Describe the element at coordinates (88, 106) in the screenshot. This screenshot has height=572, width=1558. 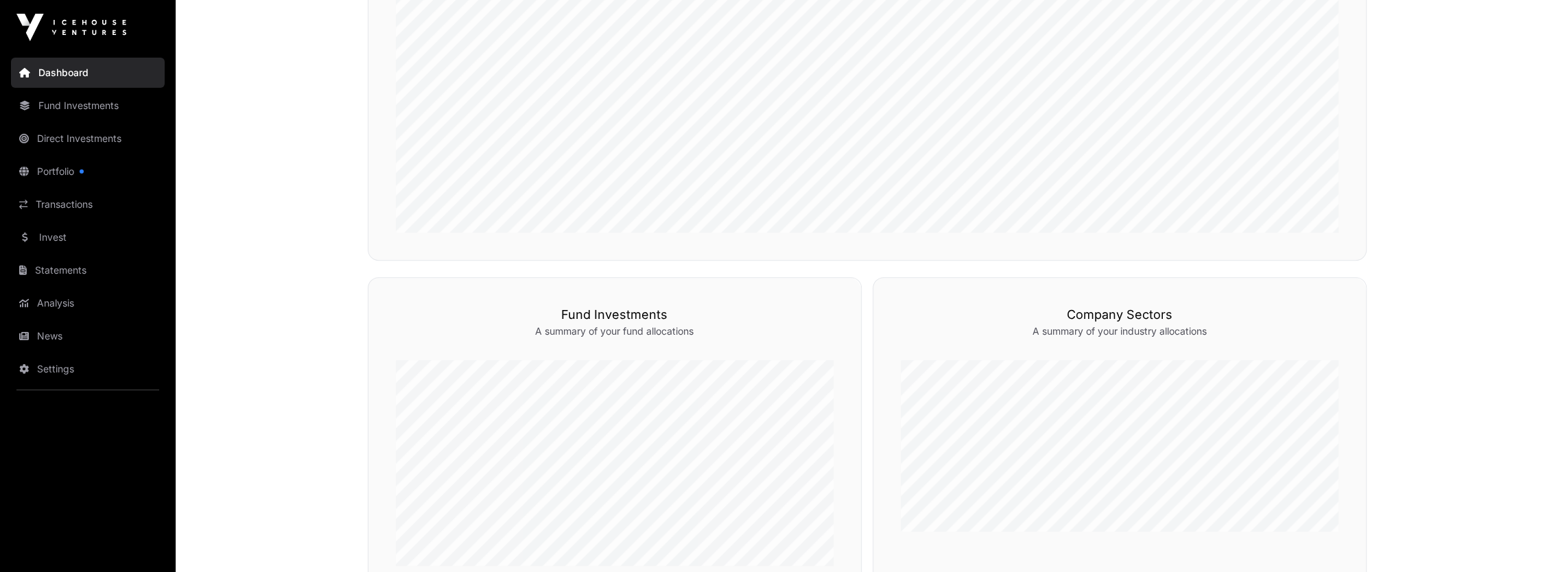
I see `a: Fund Investments` at that location.